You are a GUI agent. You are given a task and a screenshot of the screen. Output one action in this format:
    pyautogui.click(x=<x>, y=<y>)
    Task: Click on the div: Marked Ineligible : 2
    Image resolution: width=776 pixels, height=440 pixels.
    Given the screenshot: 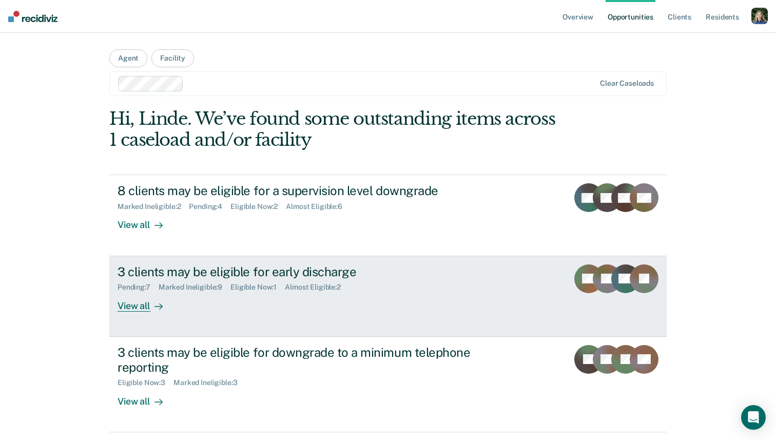 What is the action you would take?
    pyautogui.click(x=153, y=206)
    